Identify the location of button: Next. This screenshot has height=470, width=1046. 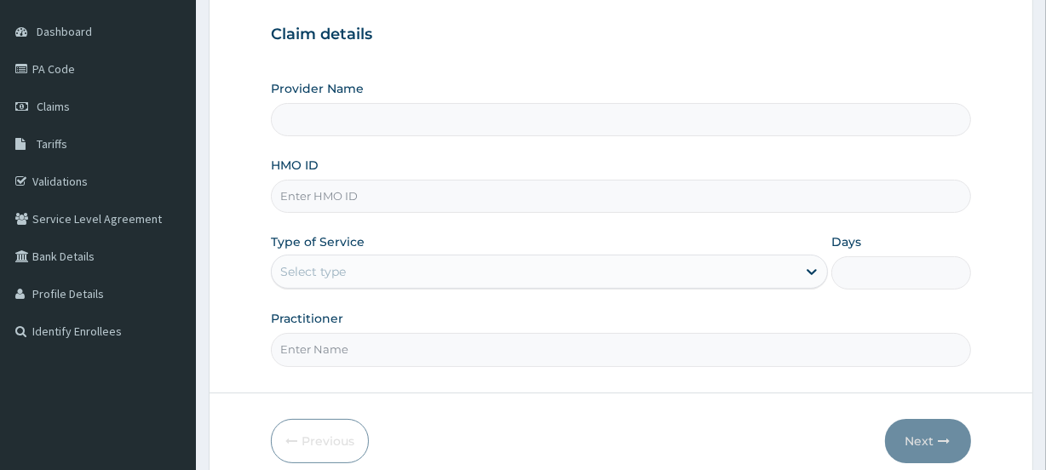
(928, 441).